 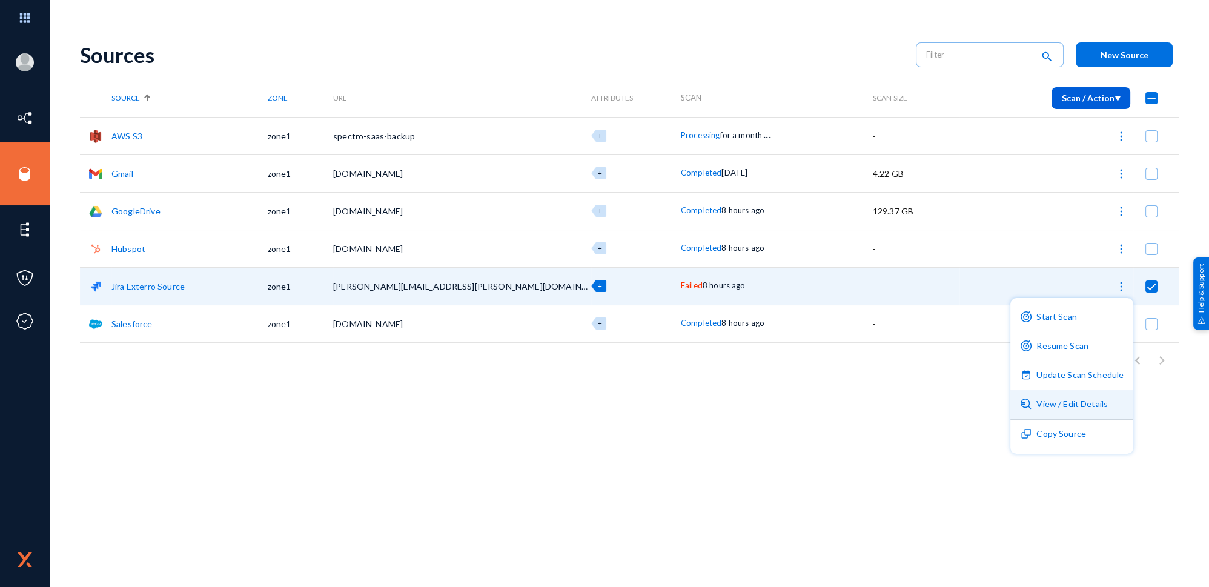 What do you see at coordinates (1071, 376) in the screenshot?
I see `button: Update Scan Schedule` at bounding box center [1071, 376].